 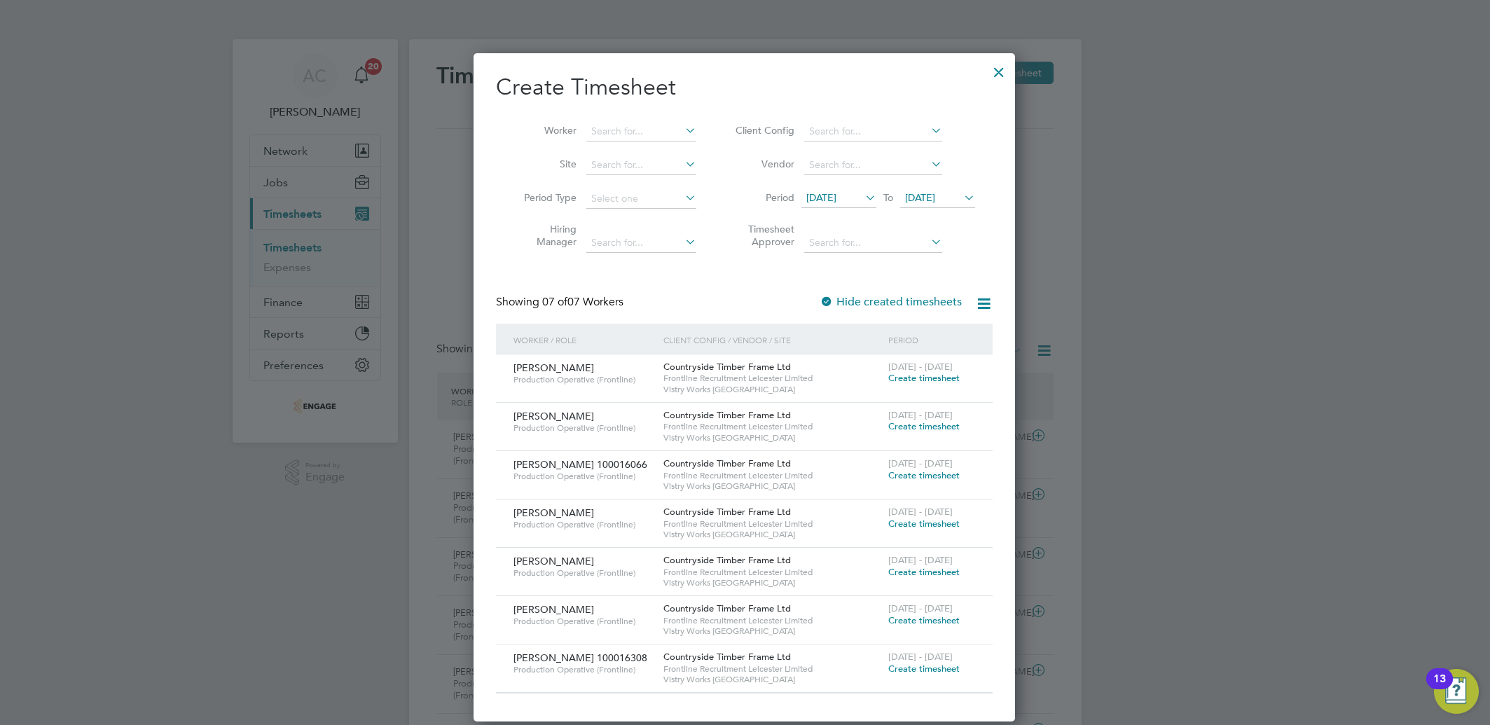 What do you see at coordinates (890, 302) in the screenshot?
I see `label: Hide created timesheets` at bounding box center [890, 302].